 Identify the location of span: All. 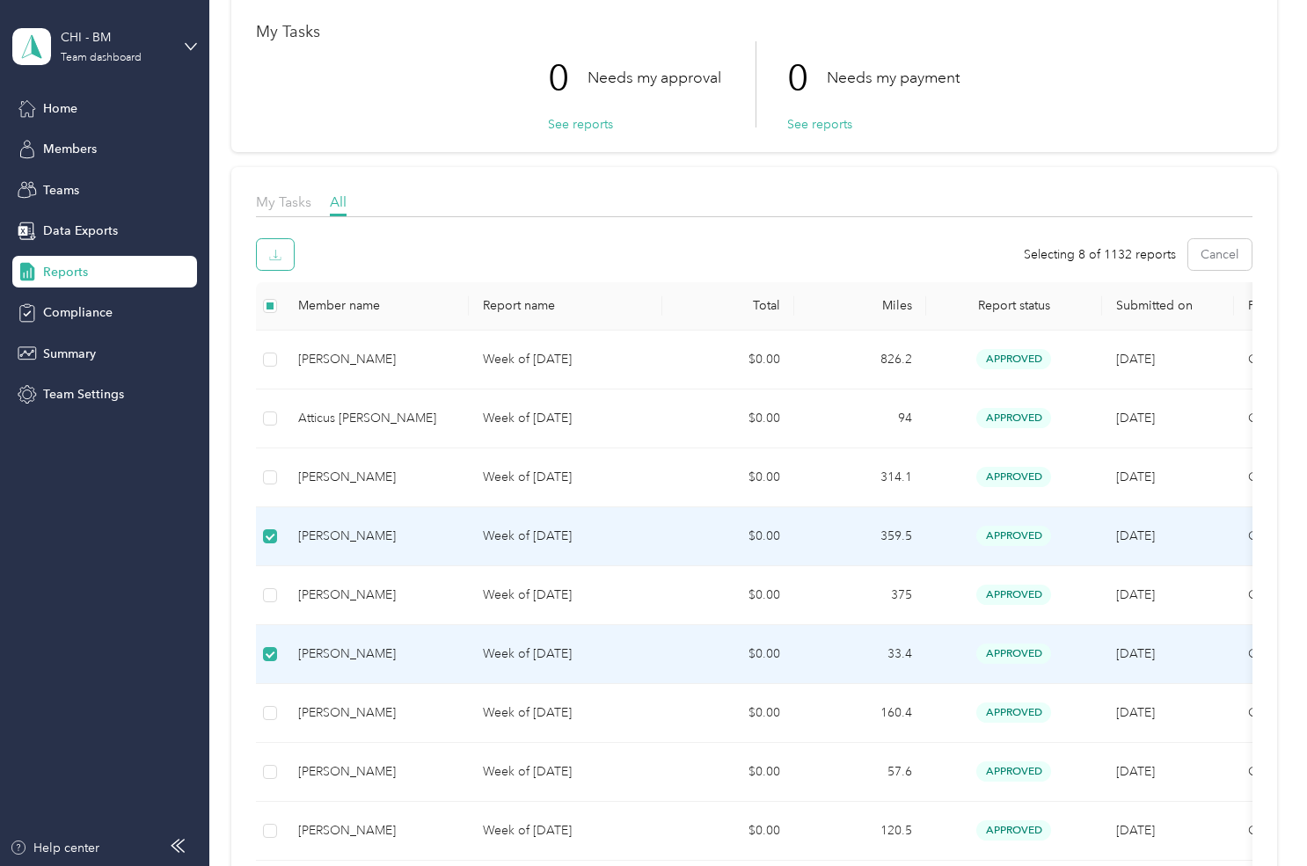
(338, 201).